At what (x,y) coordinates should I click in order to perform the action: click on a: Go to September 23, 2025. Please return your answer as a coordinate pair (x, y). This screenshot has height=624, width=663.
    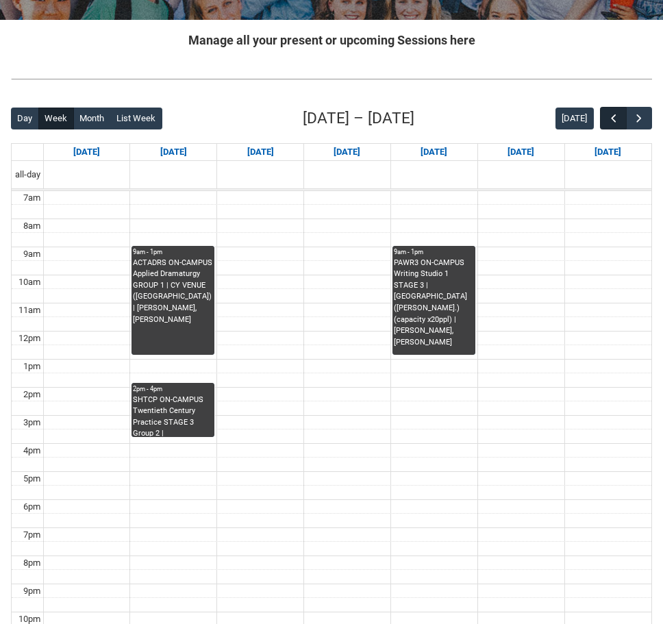
    Looking at the image, I should click on (260, 152).